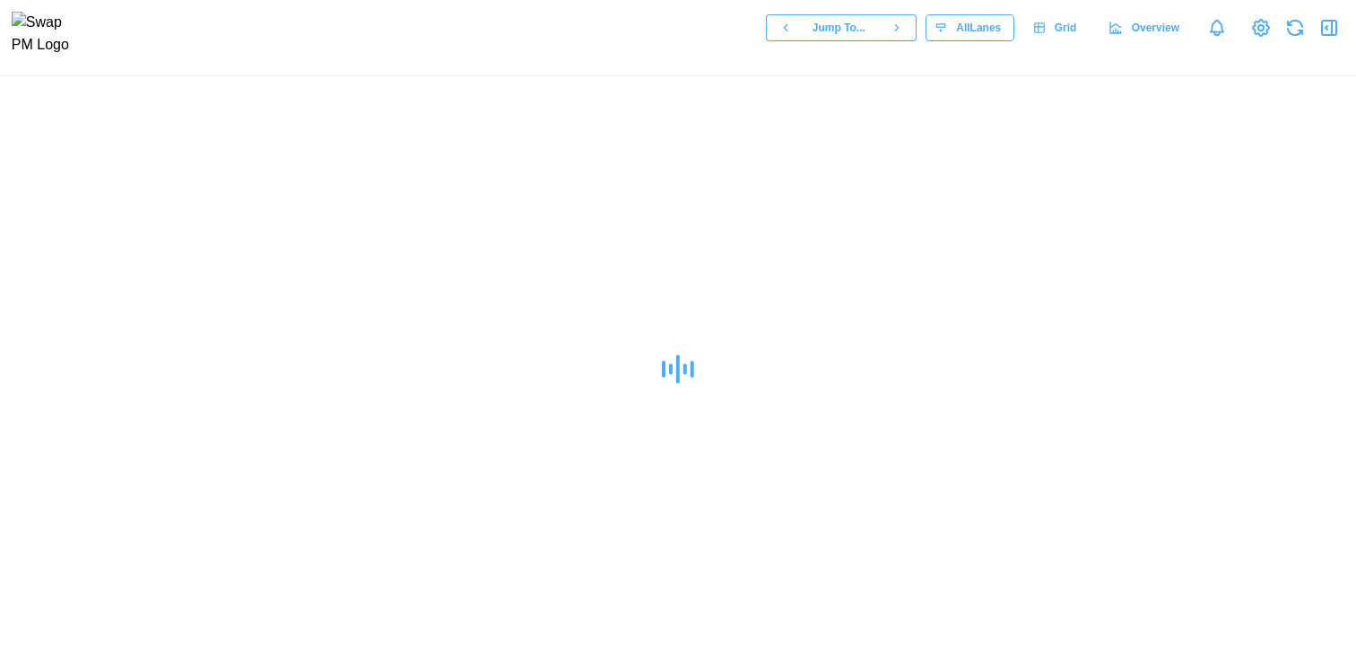 The width and height of the screenshot is (1356, 662). Describe the element at coordinates (1056, 28) in the screenshot. I see `a: Grid` at that location.